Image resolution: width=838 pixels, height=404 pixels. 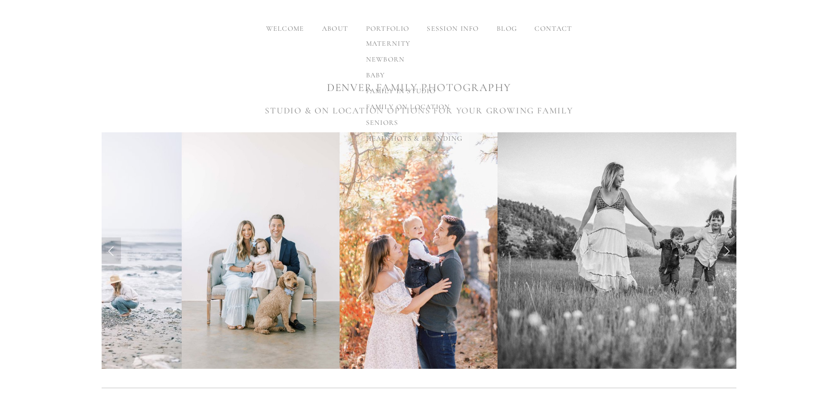 I want to click on span: seniors, so click(x=382, y=123).